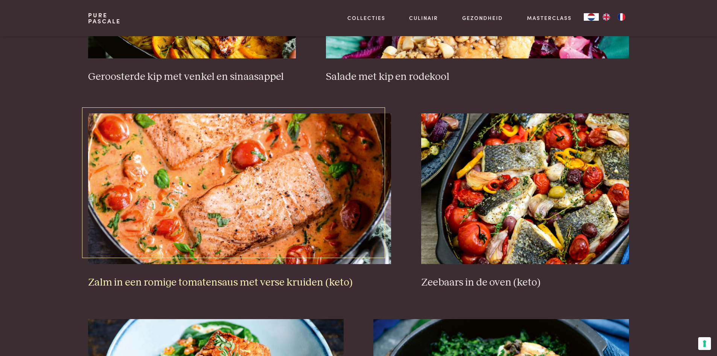  What do you see at coordinates (549, 18) in the screenshot?
I see `a: Masterclass` at bounding box center [549, 18].